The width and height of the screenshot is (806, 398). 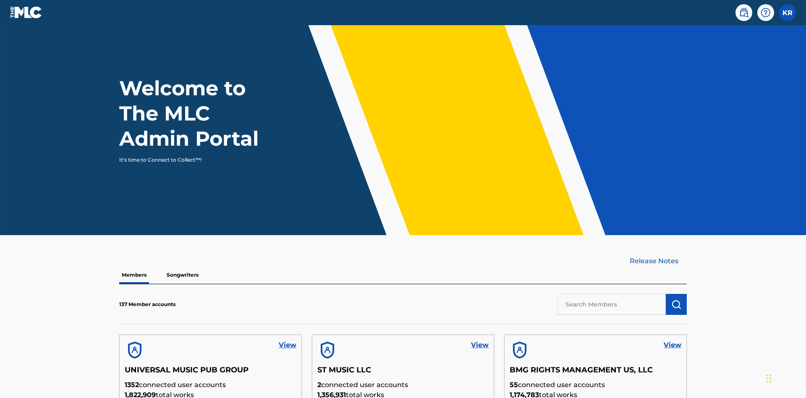 I want to click on input: Search Members, so click(x=611, y=304).